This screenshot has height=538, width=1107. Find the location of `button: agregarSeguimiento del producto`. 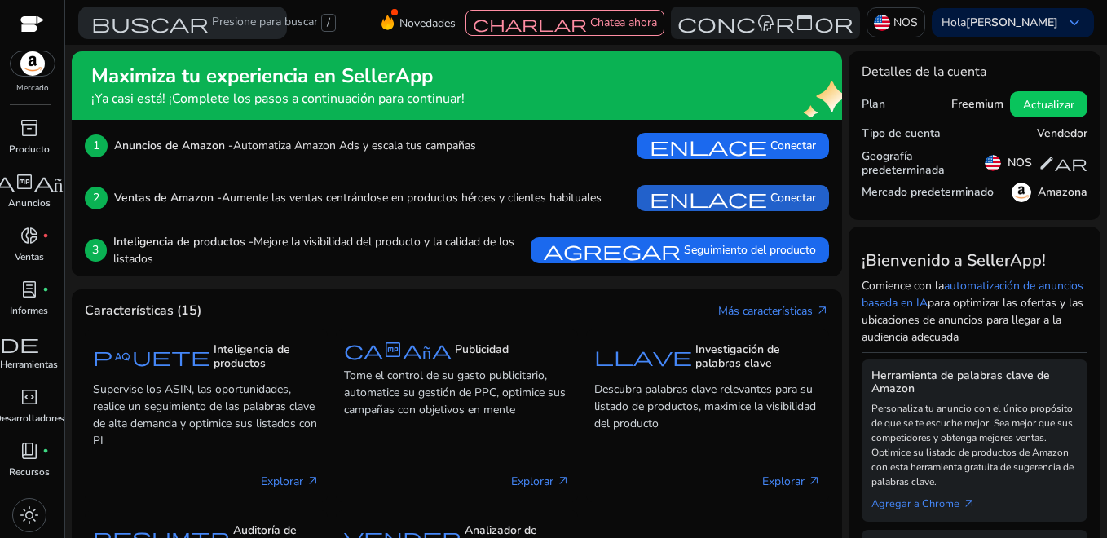

button: agregarSeguimiento del producto is located at coordinates (680, 250).